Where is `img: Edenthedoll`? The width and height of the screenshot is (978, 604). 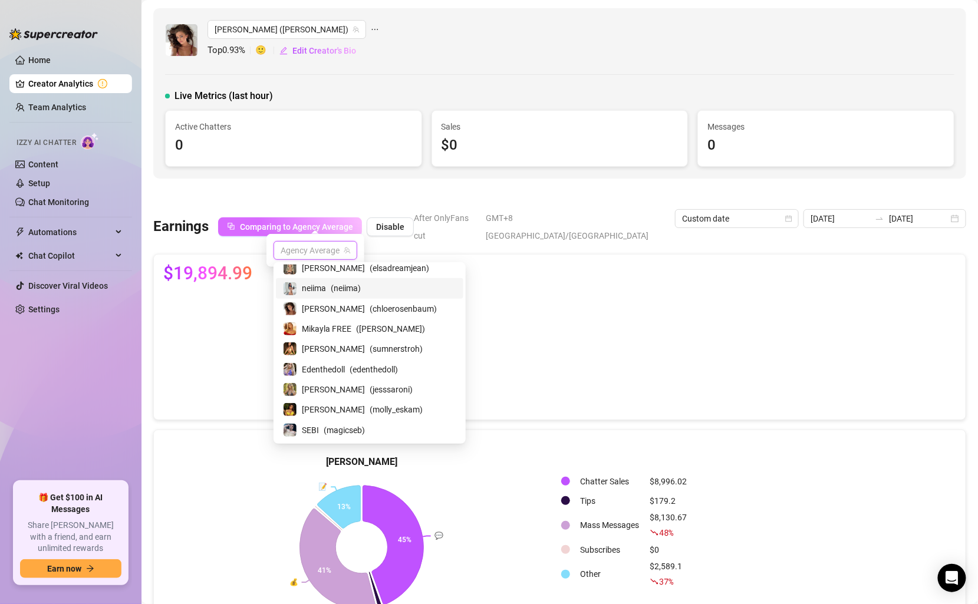
img: Edenthedoll is located at coordinates (290, 370).